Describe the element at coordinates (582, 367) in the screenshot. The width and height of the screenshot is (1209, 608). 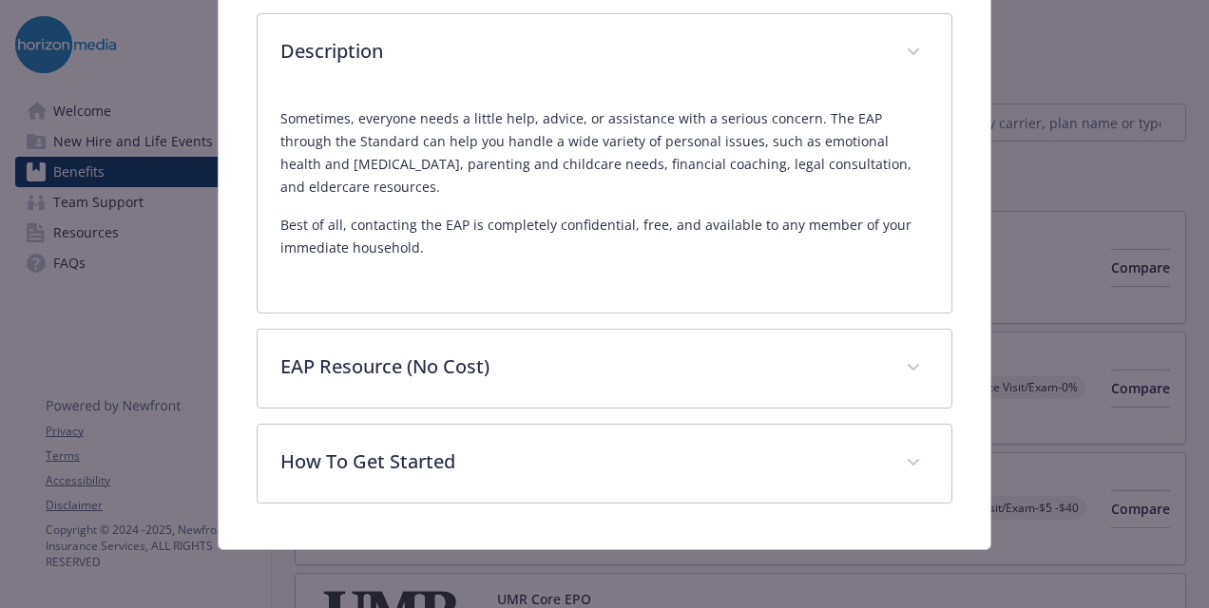
I see `p: EAP Resource (No Cost)` at that location.